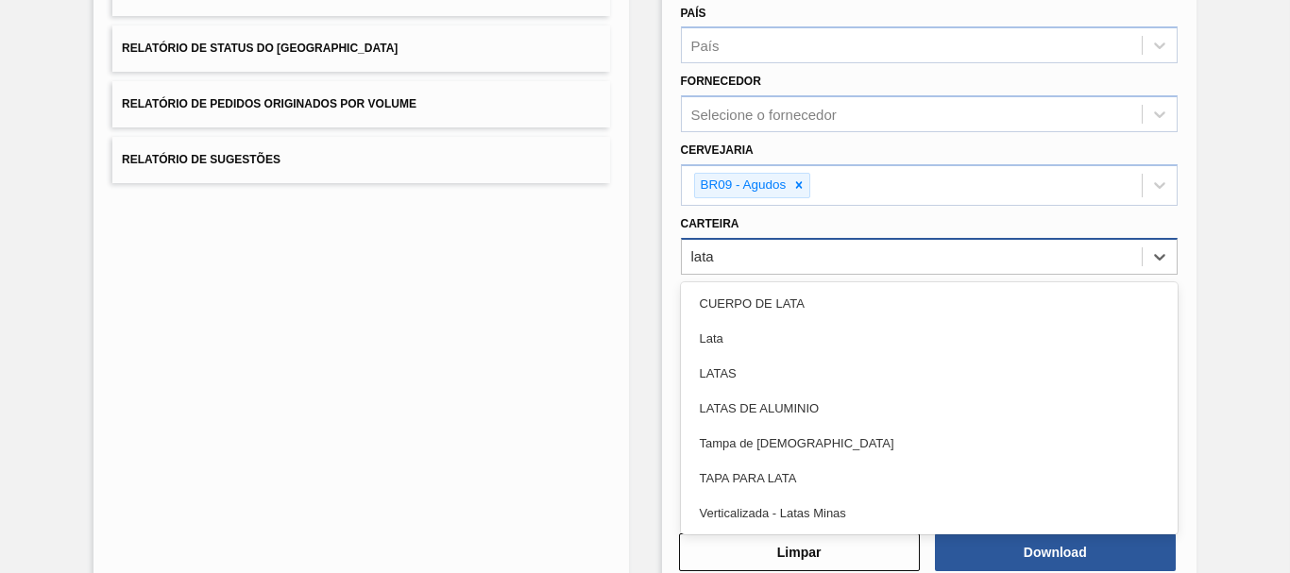 The image size is (1290, 573). I want to click on div: País, so click(705, 45).